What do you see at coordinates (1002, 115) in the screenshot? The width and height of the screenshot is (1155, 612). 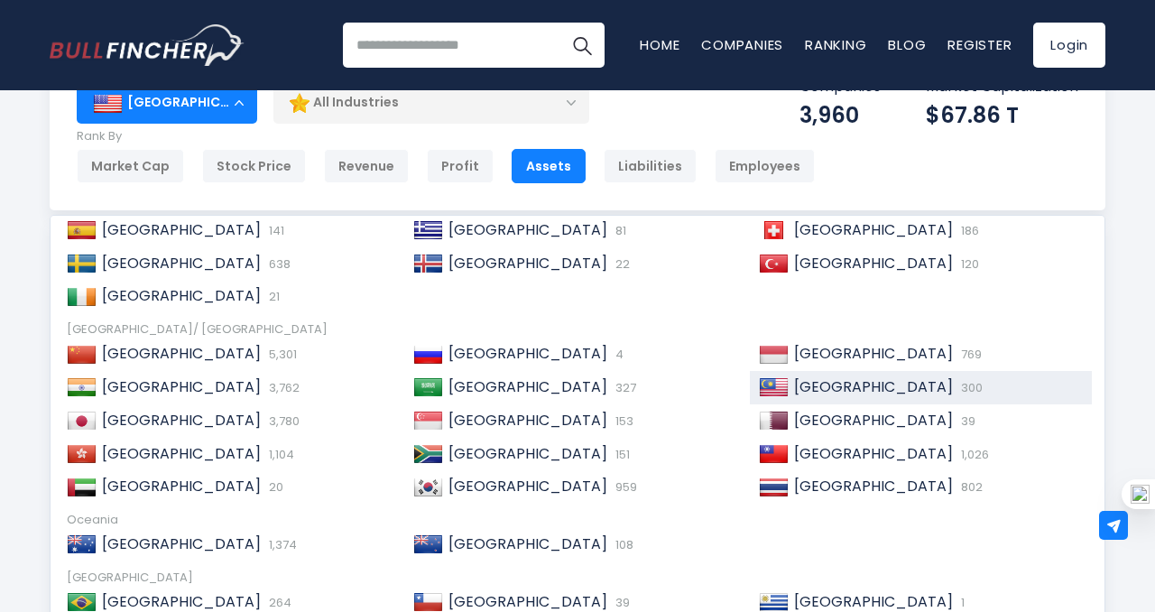 I see `div: $67.86 T` at bounding box center [1002, 115].